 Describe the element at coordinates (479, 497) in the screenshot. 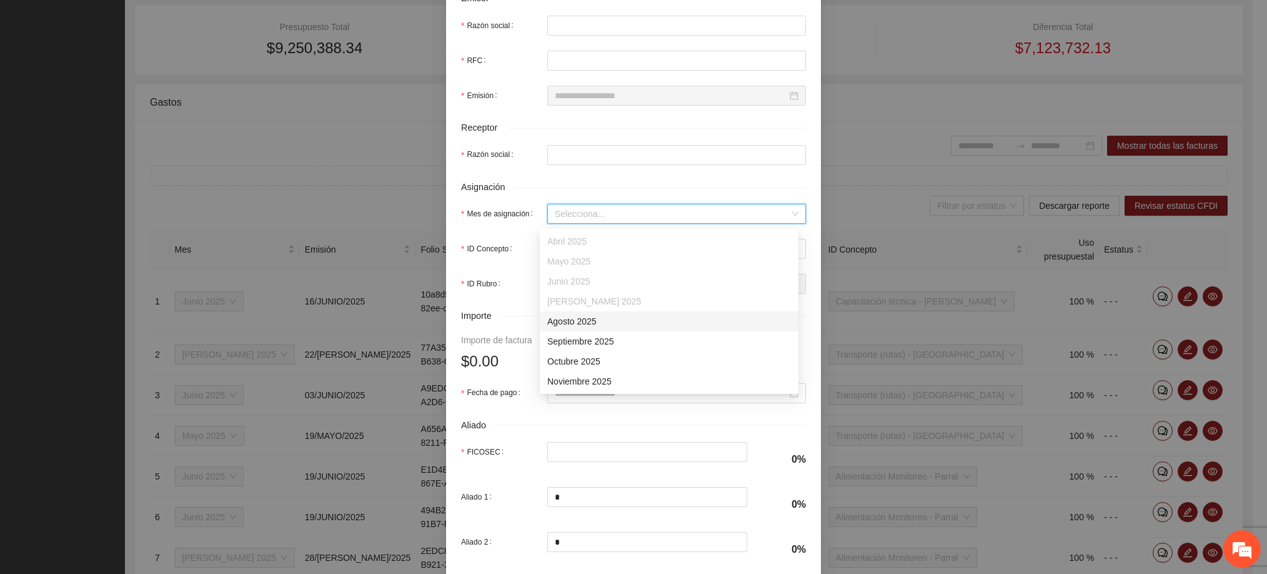

I see `label: Aliado 1:` at that location.